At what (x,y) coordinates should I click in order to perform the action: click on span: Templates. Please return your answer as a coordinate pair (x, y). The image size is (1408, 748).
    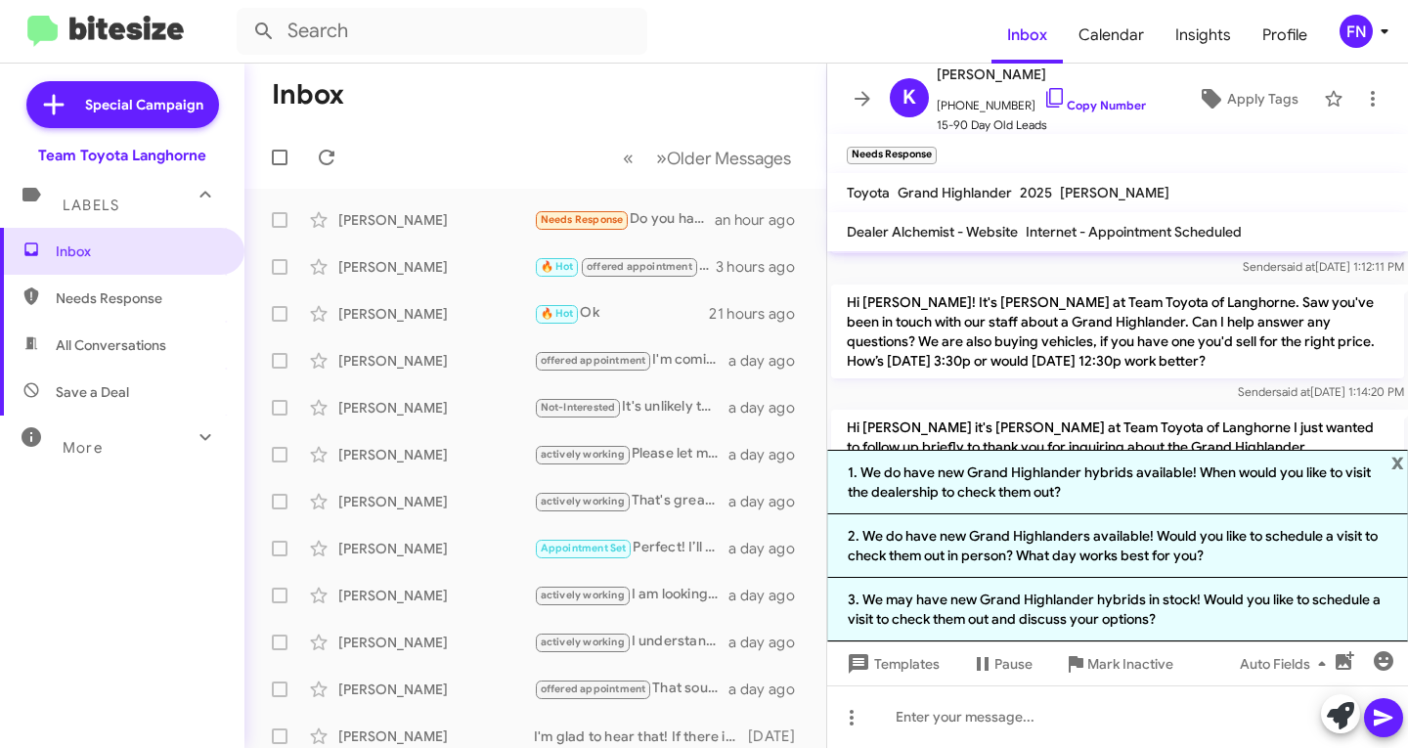
    Looking at the image, I should click on (891, 664).